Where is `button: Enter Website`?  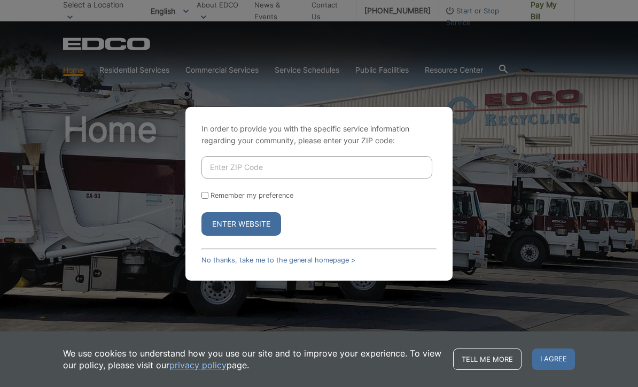 button: Enter Website is located at coordinates (241, 224).